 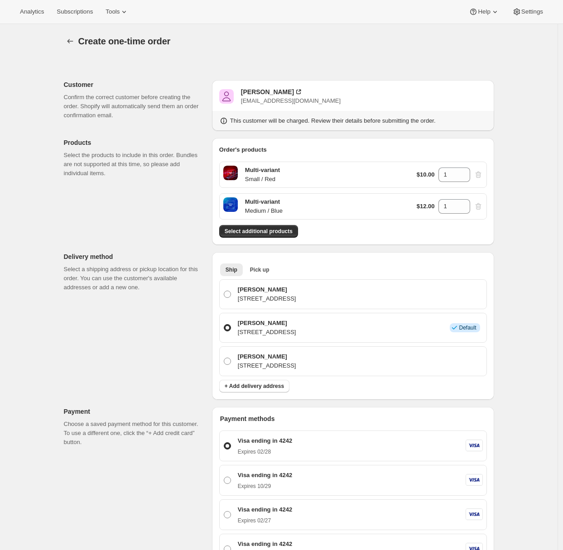 What do you see at coordinates (134, 106) in the screenshot?
I see `p: Confirm the correct customer before creating the order. Shopify will automatically send them an o...` at bounding box center [134, 106].